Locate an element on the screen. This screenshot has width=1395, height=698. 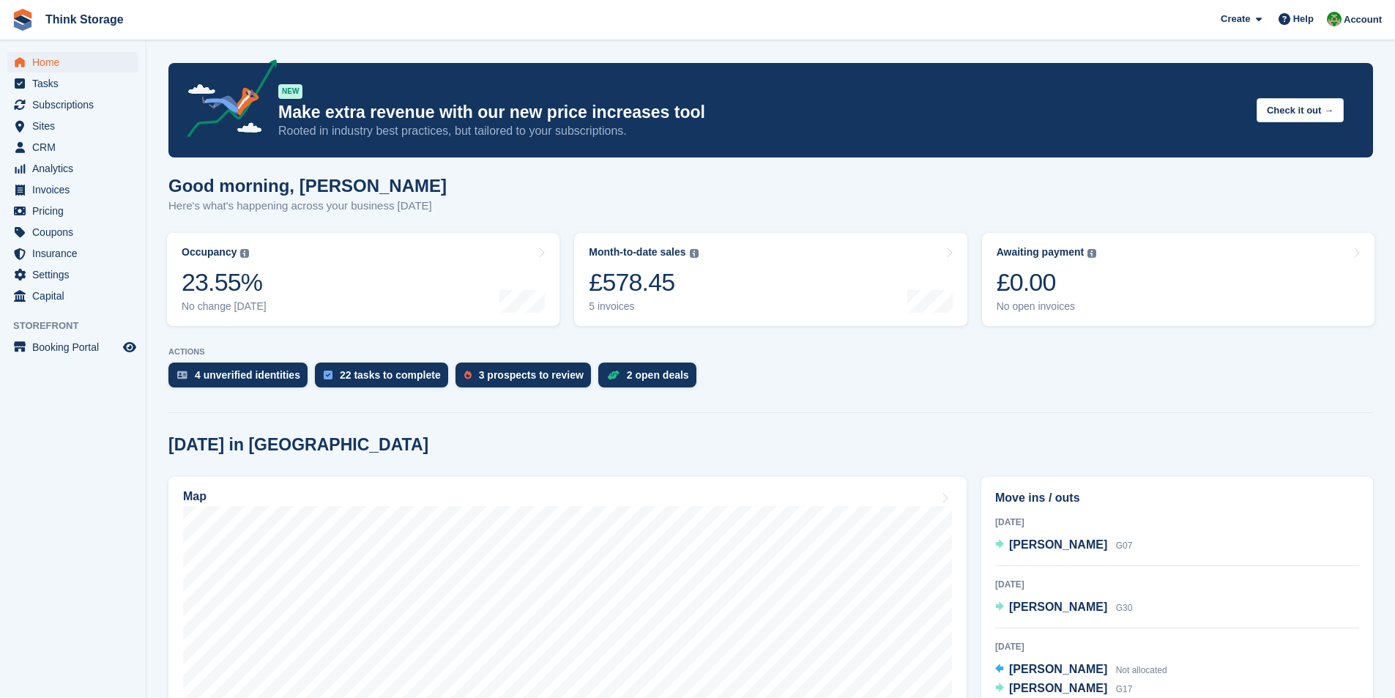
span: Settings is located at coordinates (76, 275).